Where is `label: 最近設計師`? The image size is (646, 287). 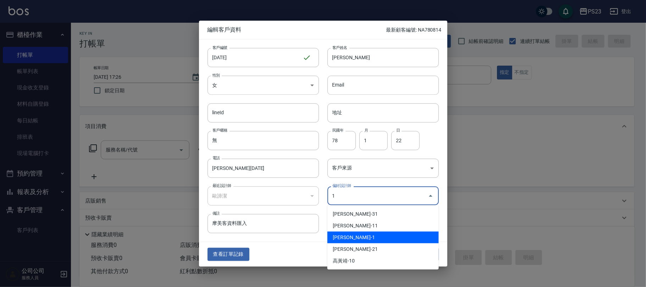
label: 最近設計師 is located at coordinates (222, 186).